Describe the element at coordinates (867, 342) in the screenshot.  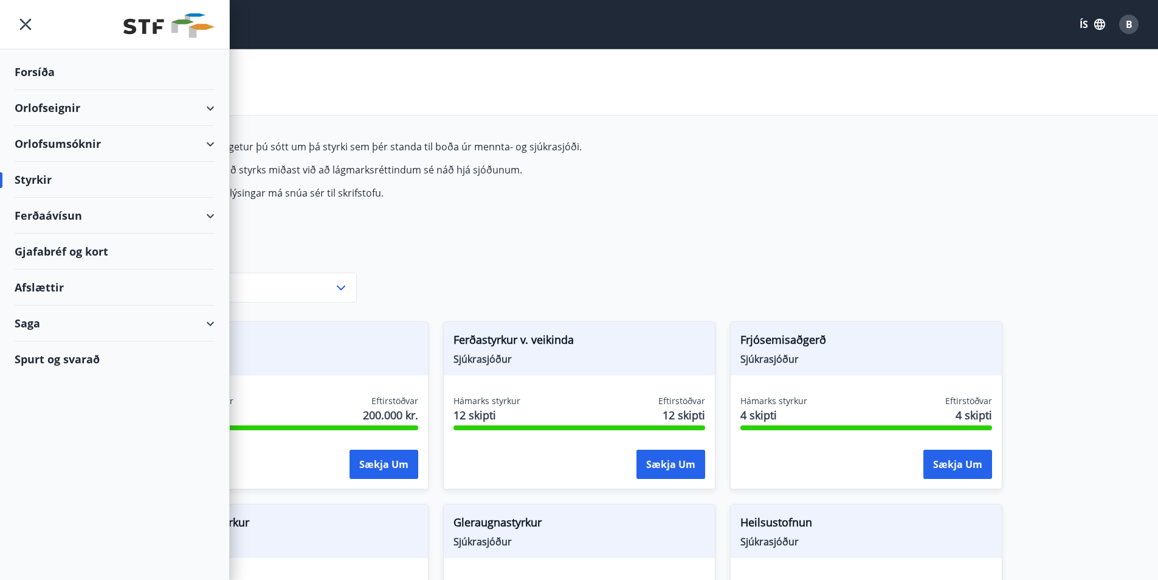
I see `span: Frjósemisaðgerð` at that location.